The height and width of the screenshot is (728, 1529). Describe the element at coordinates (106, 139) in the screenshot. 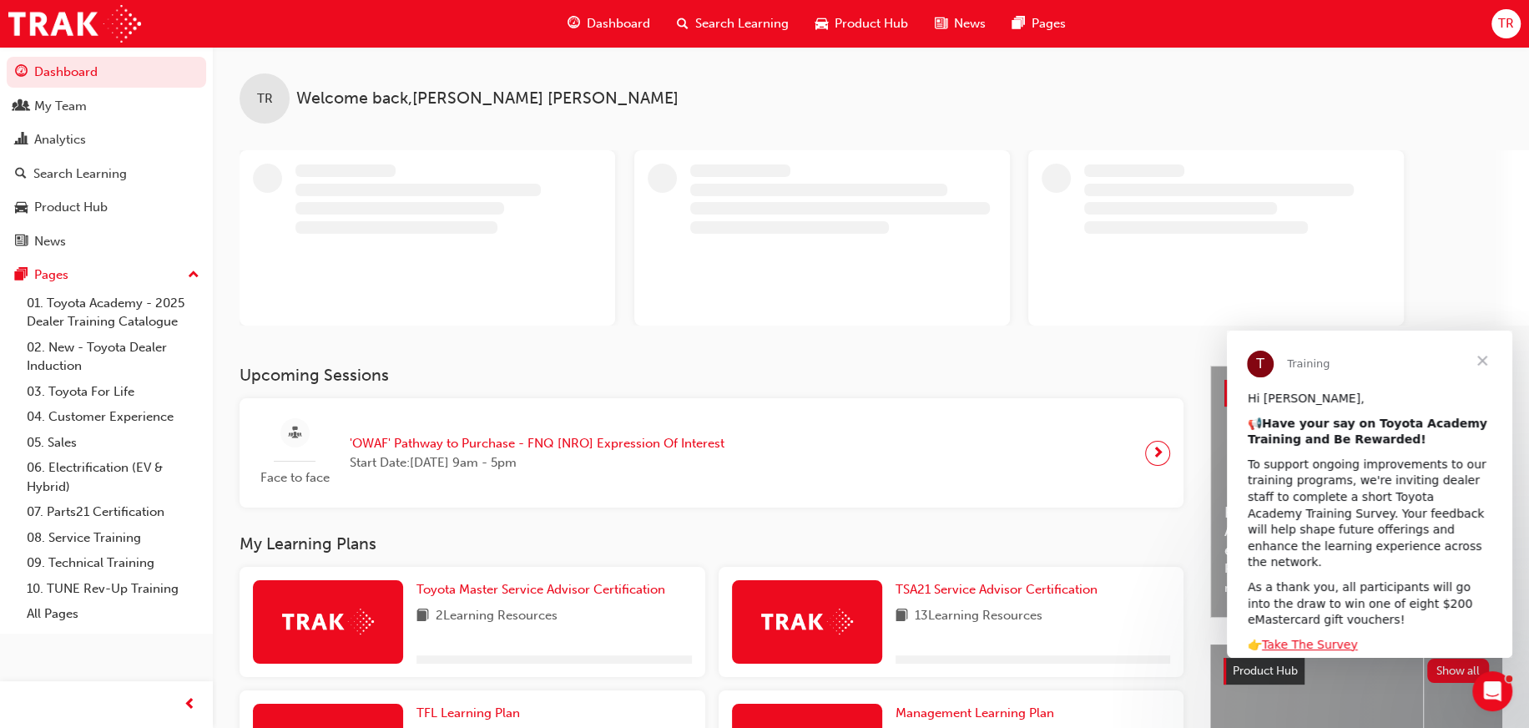

I see `a: Analytics` at that location.